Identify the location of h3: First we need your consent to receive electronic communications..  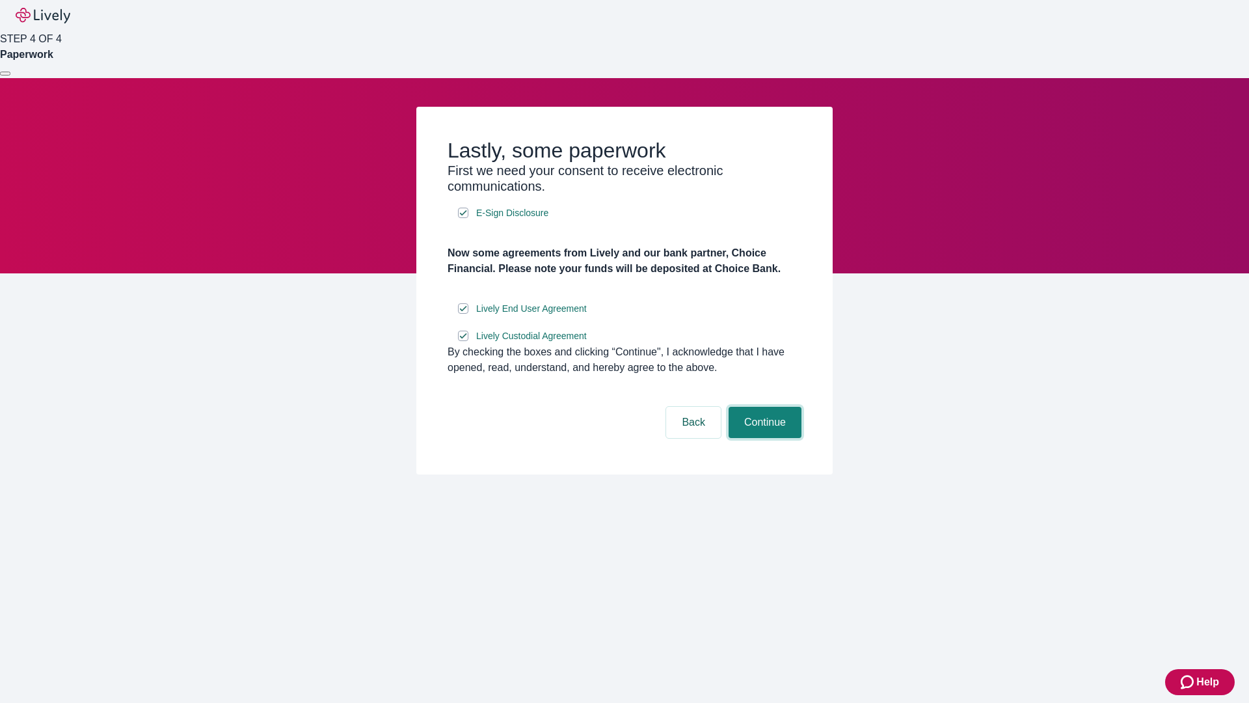
(625, 178).